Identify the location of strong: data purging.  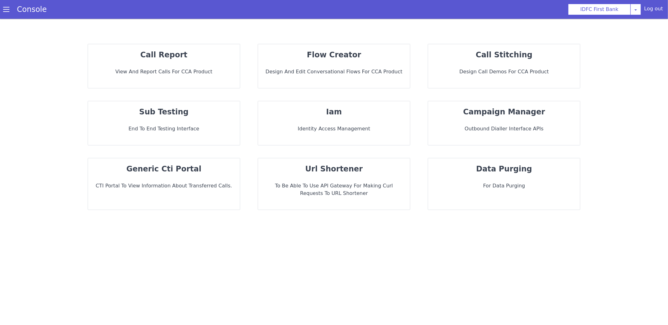
(505, 169).